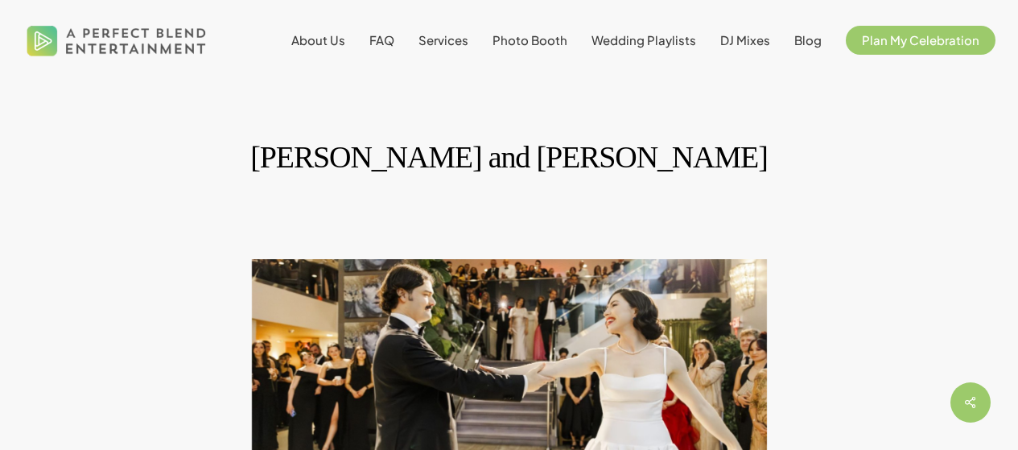 This screenshot has height=450, width=1018. I want to click on span: Blog, so click(808, 39).